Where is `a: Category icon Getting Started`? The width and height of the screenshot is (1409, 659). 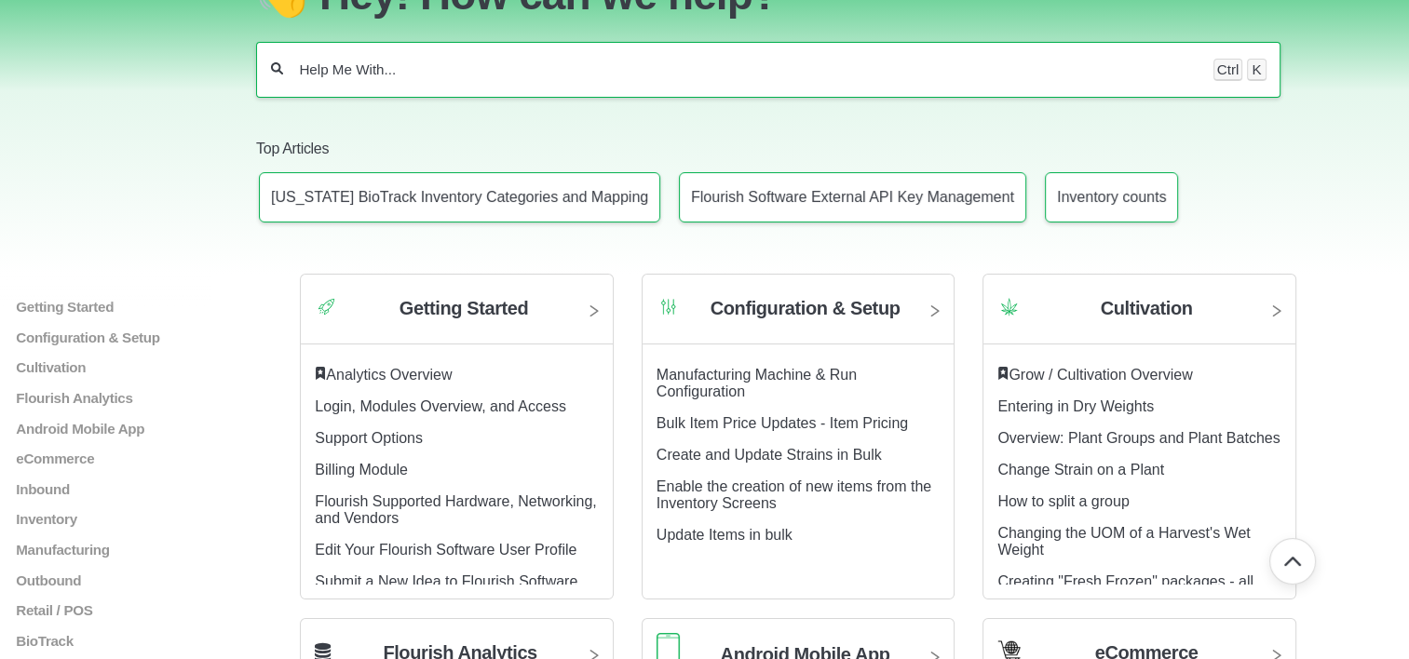
a: Category icon Getting Started is located at coordinates (456, 317).